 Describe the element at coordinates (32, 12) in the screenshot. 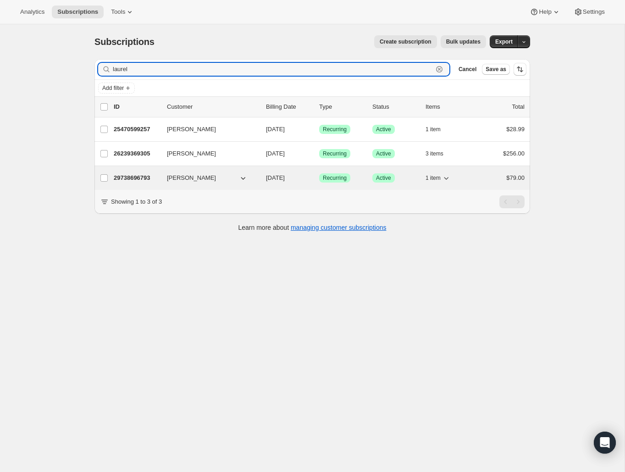

I see `span: Analytics` at that location.